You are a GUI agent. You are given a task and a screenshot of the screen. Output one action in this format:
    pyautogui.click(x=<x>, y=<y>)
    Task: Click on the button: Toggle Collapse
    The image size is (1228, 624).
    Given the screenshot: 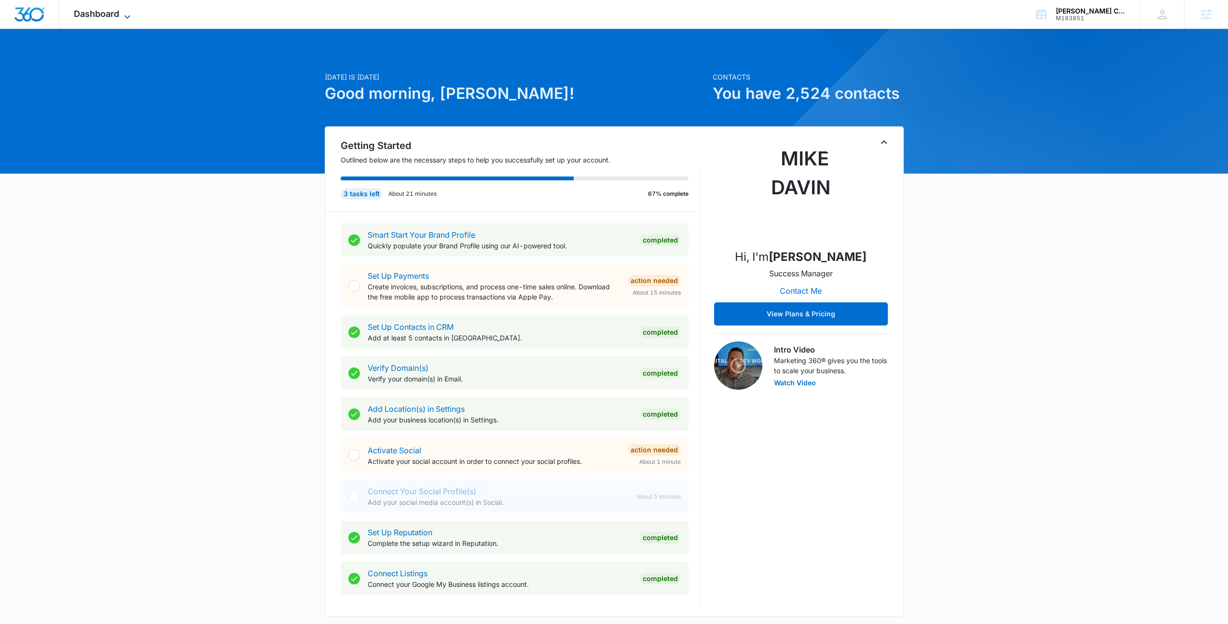 What is the action you would take?
    pyautogui.click(x=884, y=142)
    